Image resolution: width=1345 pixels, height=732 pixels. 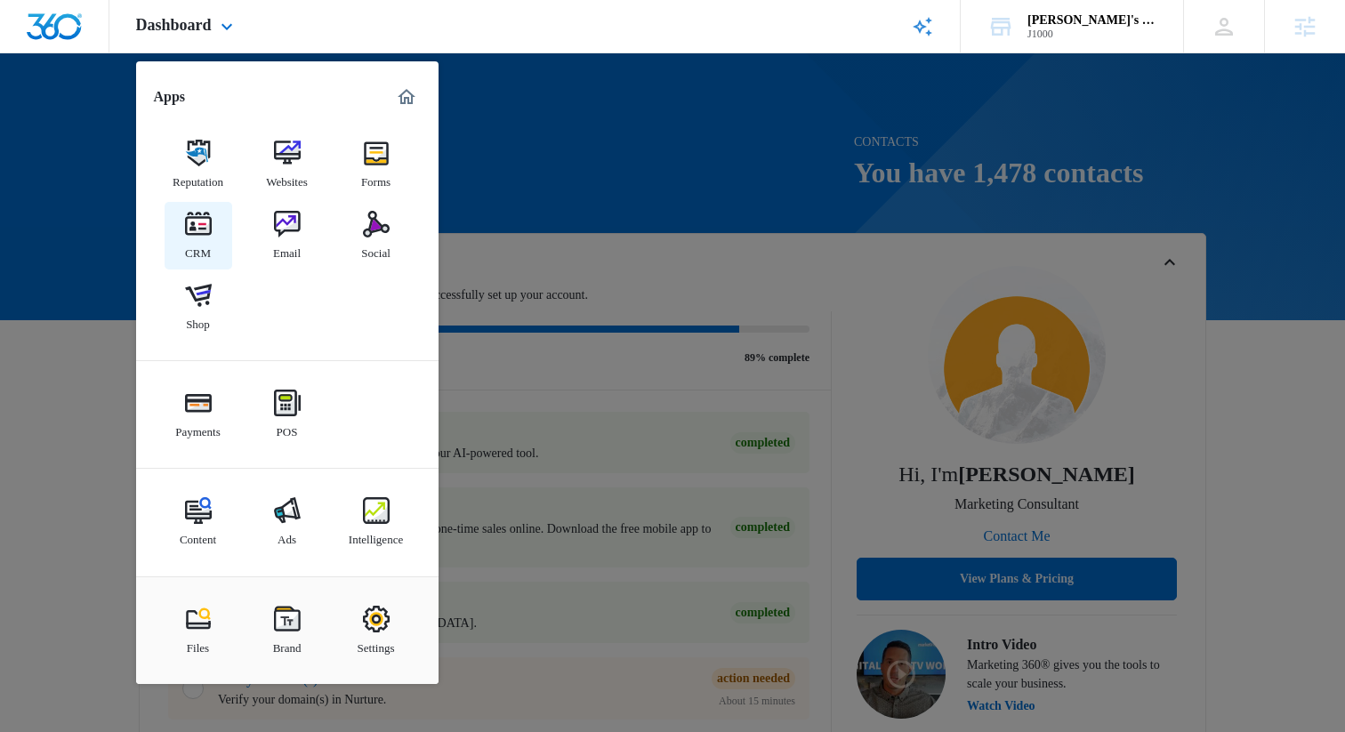 What do you see at coordinates (287, 631) in the screenshot?
I see `a: Brand` at bounding box center [287, 631].